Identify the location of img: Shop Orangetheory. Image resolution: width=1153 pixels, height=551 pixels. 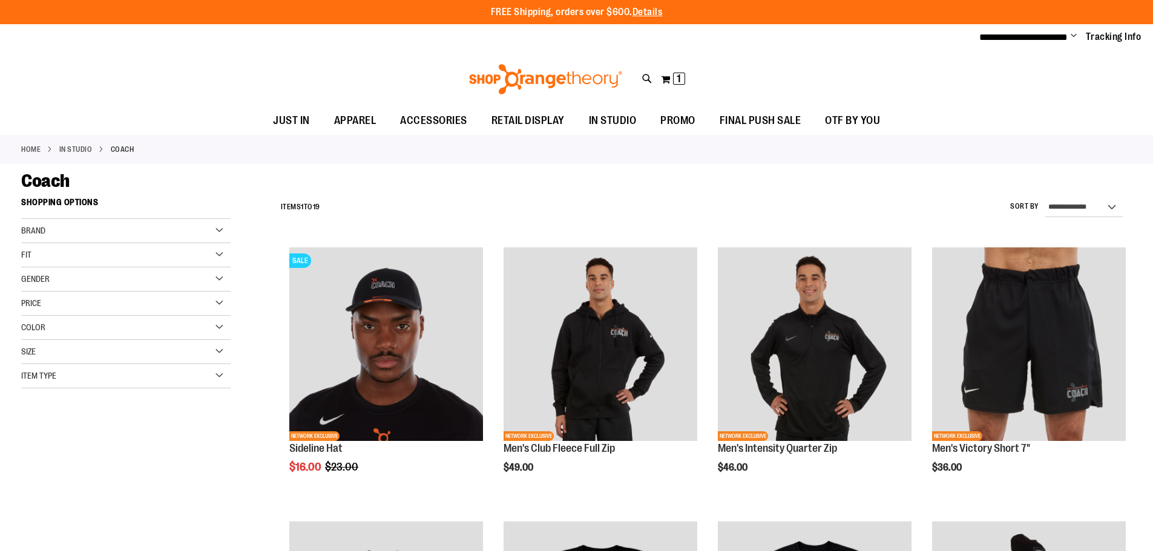
(545, 79).